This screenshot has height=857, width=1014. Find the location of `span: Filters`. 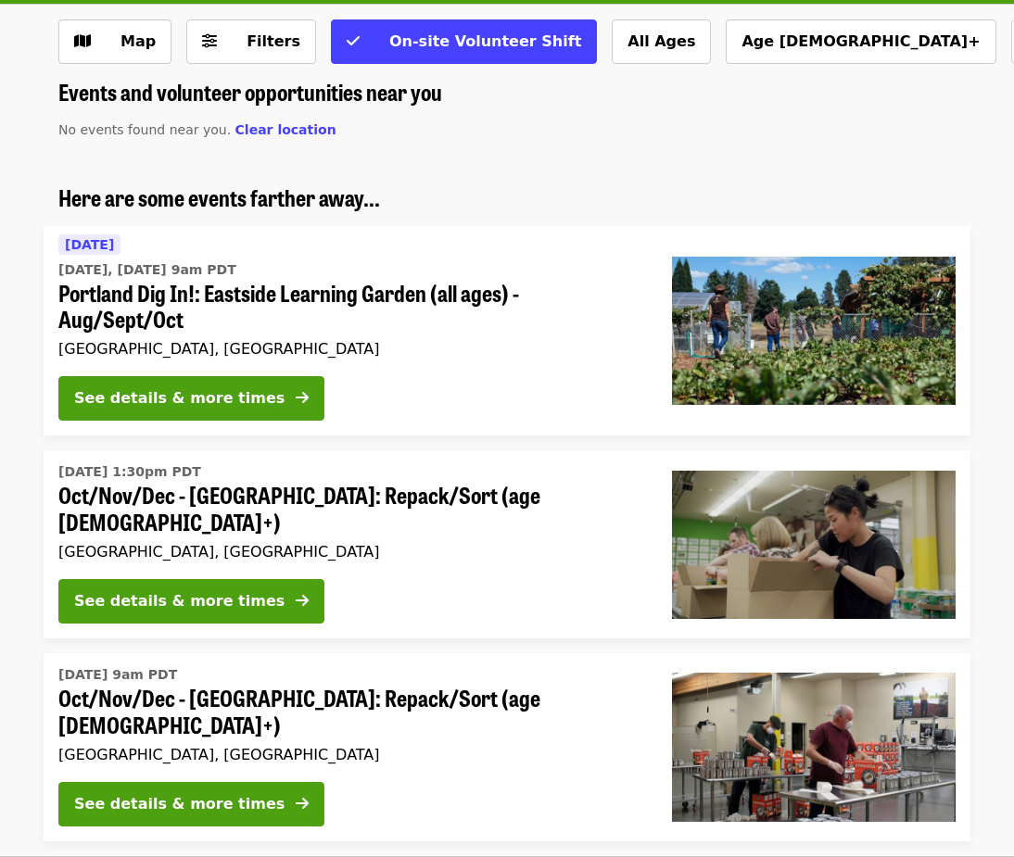

span: Filters is located at coordinates (273, 41).